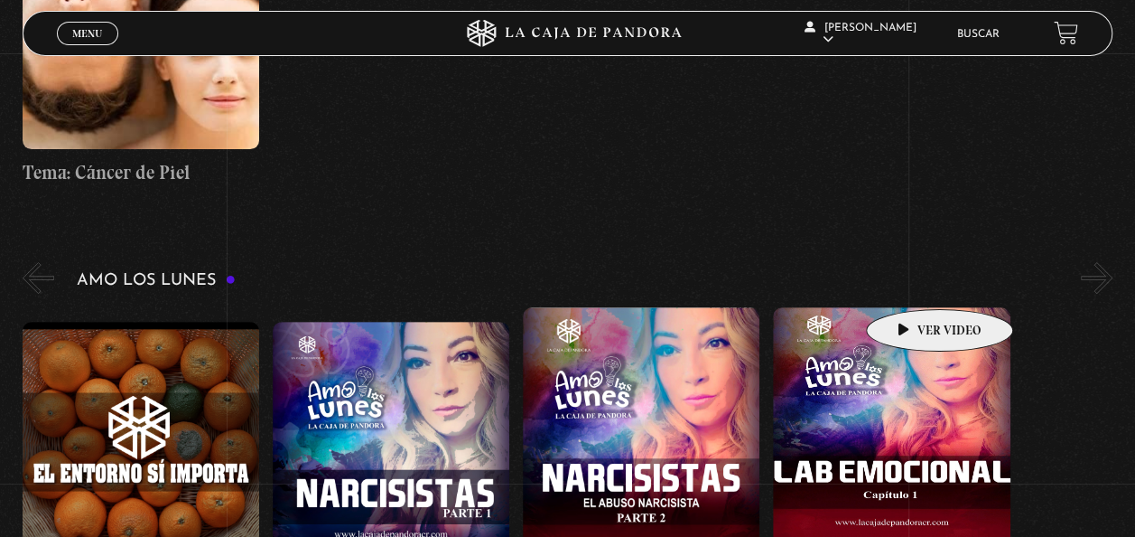 The image size is (1135, 537). What do you see at coordinates (978, 34) in the screenshot?
I see `a: Buscar` at bounding box center [978, 34].